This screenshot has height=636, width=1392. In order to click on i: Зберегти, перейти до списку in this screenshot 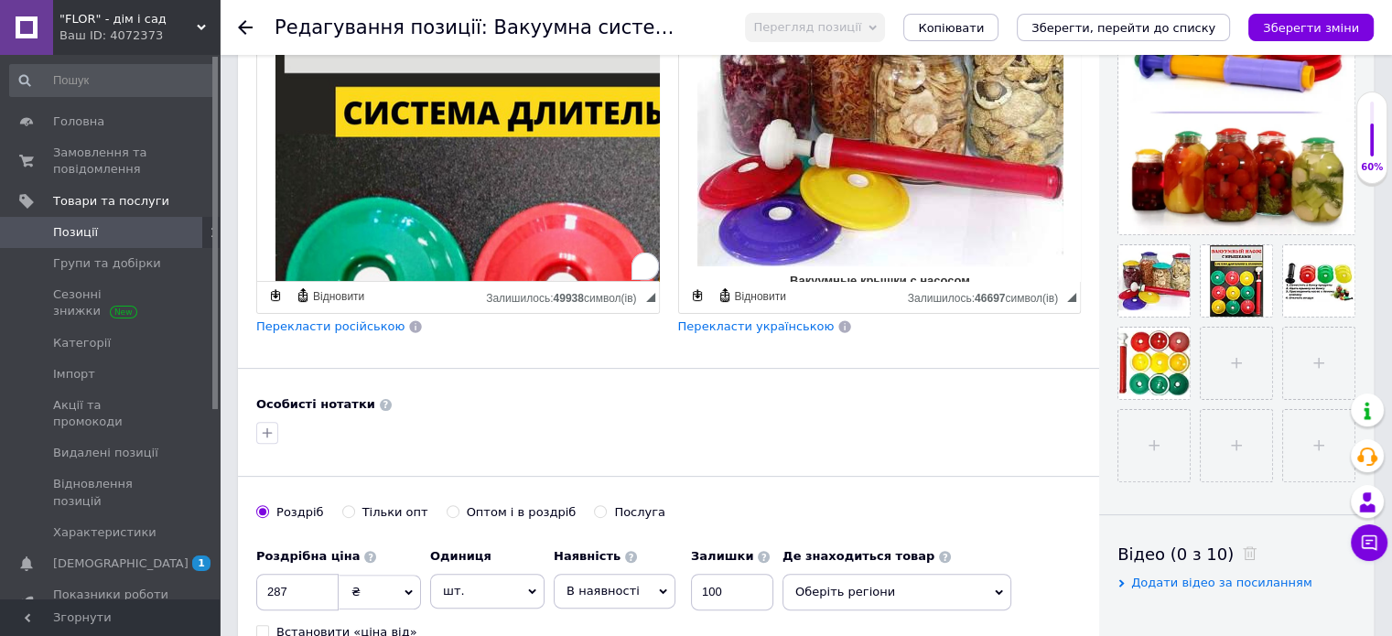, I will do `click(1123, 27)`.